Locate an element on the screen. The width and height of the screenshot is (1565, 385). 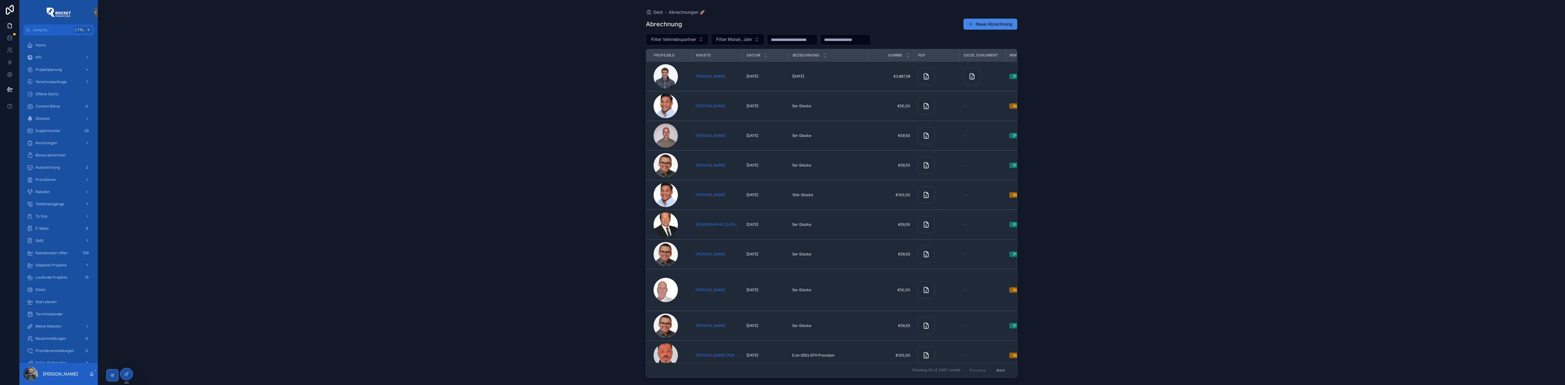
span: Content Börse is located at coordinates (48, 106).